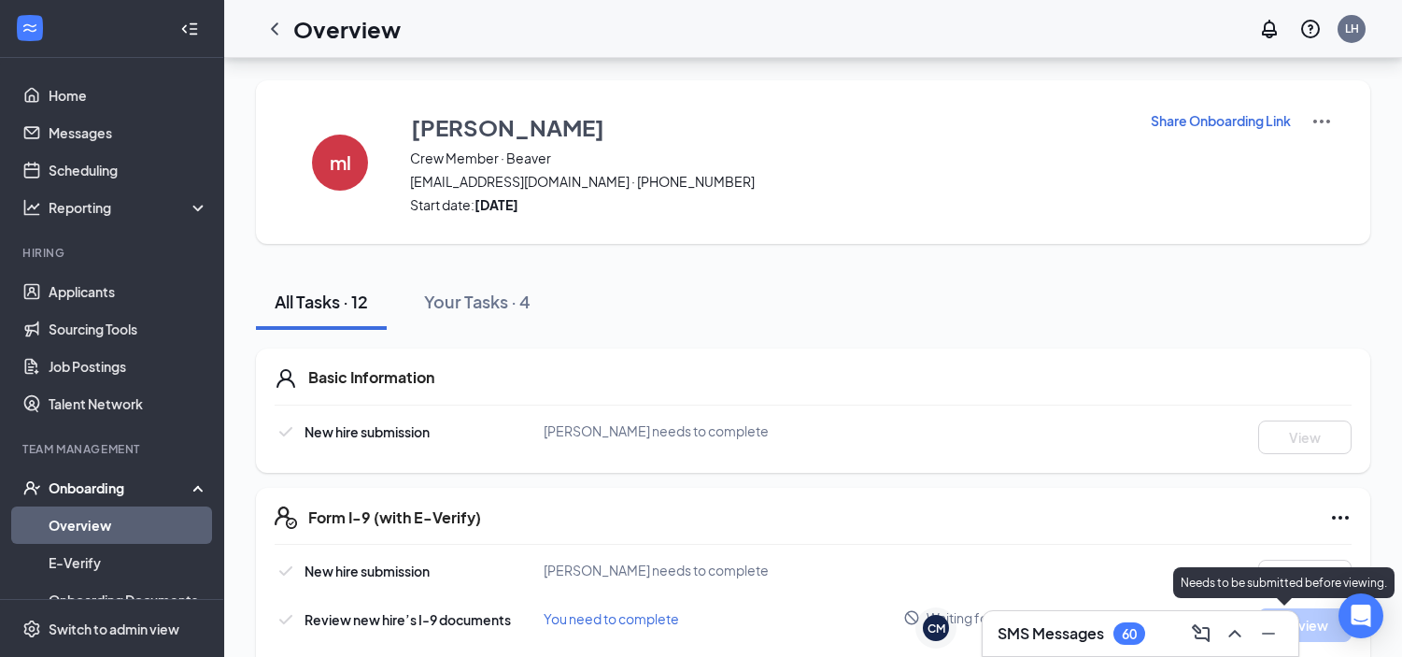 The image size is (1402, 657). Describe the element at coordinates (128, 291) in the screenshot. I see `a: Applicants` at that location.